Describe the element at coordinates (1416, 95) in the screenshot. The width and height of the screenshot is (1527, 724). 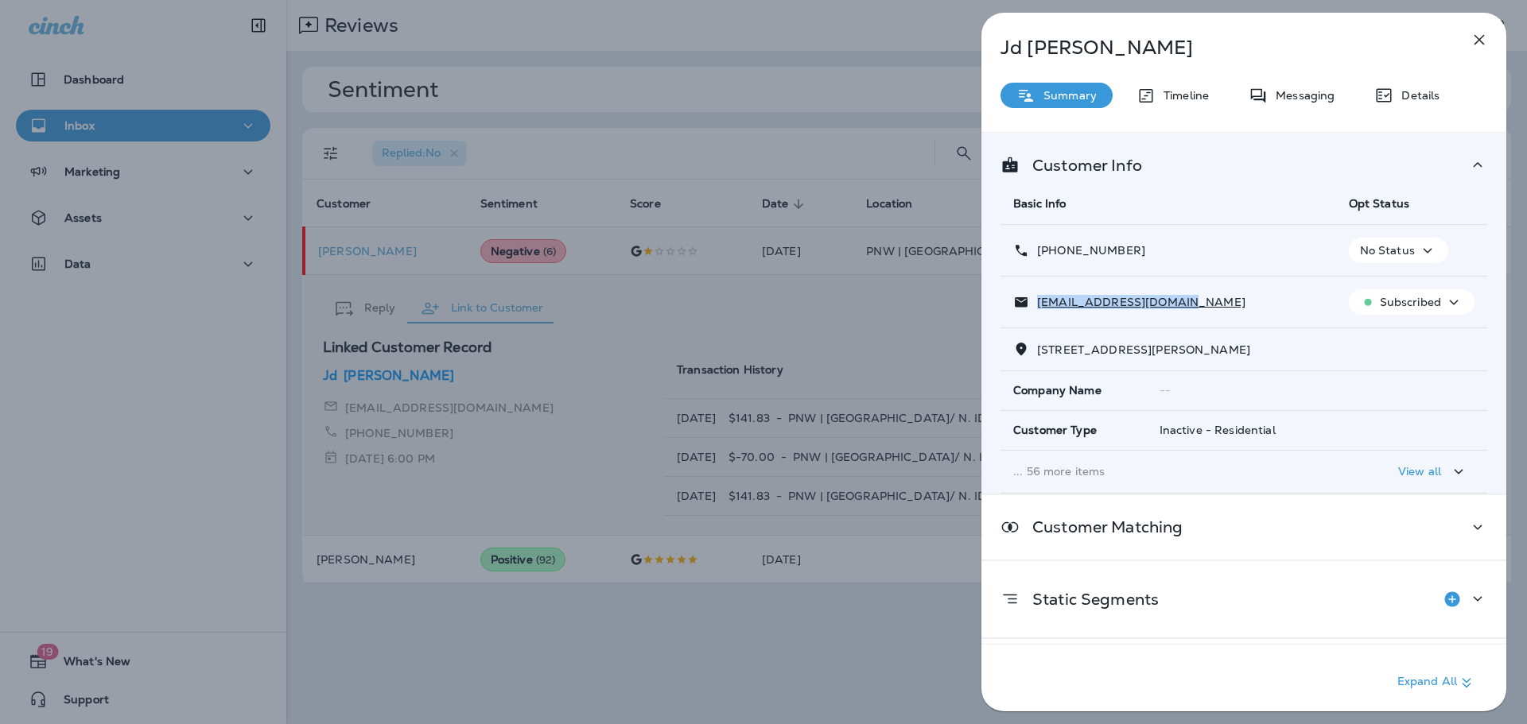
I see `p: Details` at that location.